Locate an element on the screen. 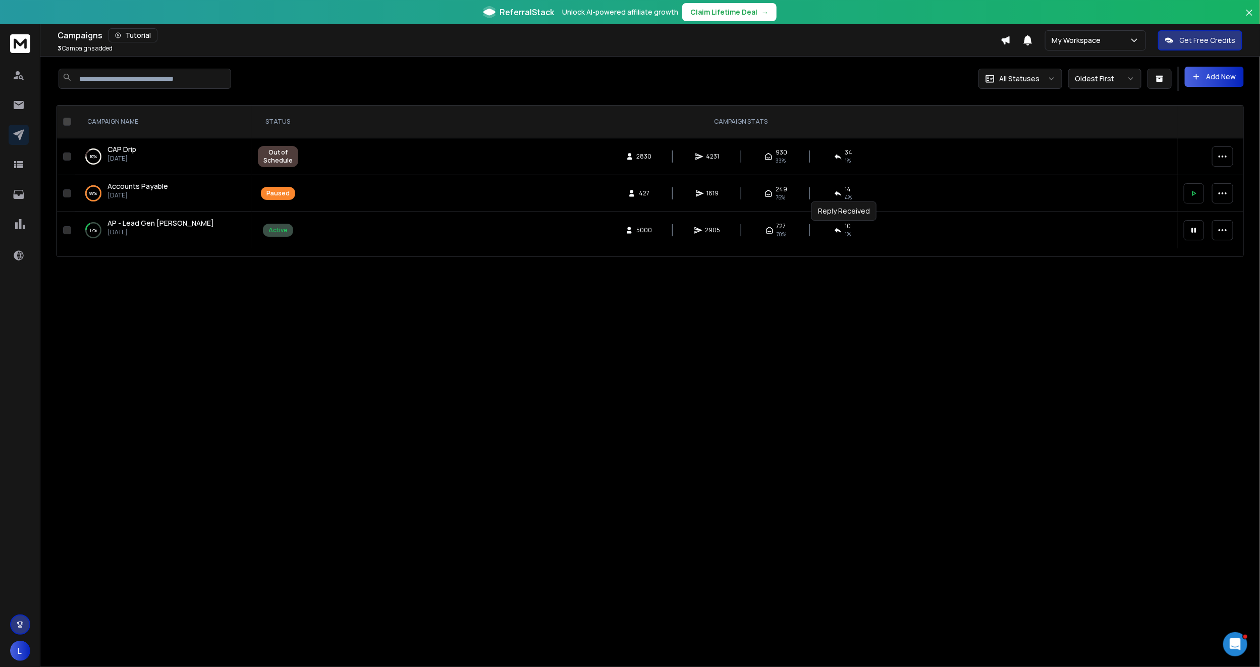  div: Campaigns is located at coordinates (529, 35).